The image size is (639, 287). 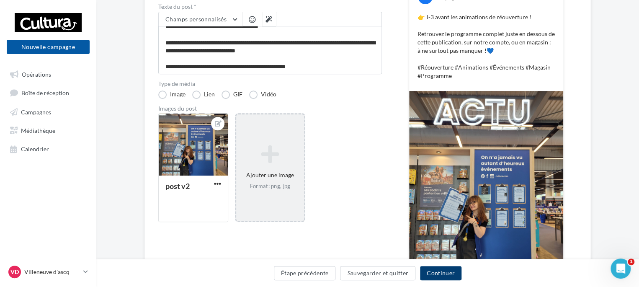 I want to click on a: Campagnes, so click(x=48, y=111).